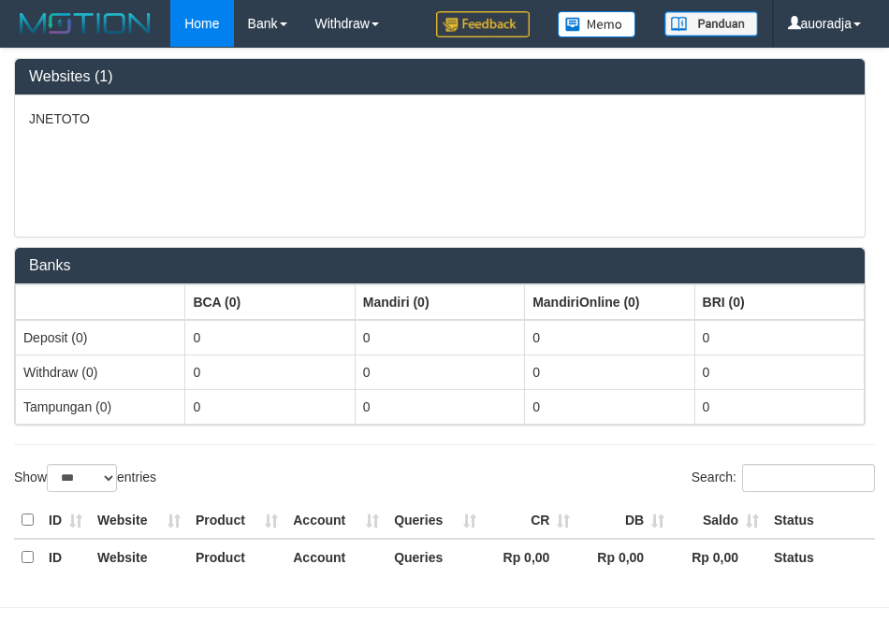 This screenshot has height=622, width=889. What do you see at coordinates (784, 478) in the screenshot?
I see `label: Search:` at bounding box center [784, 478].